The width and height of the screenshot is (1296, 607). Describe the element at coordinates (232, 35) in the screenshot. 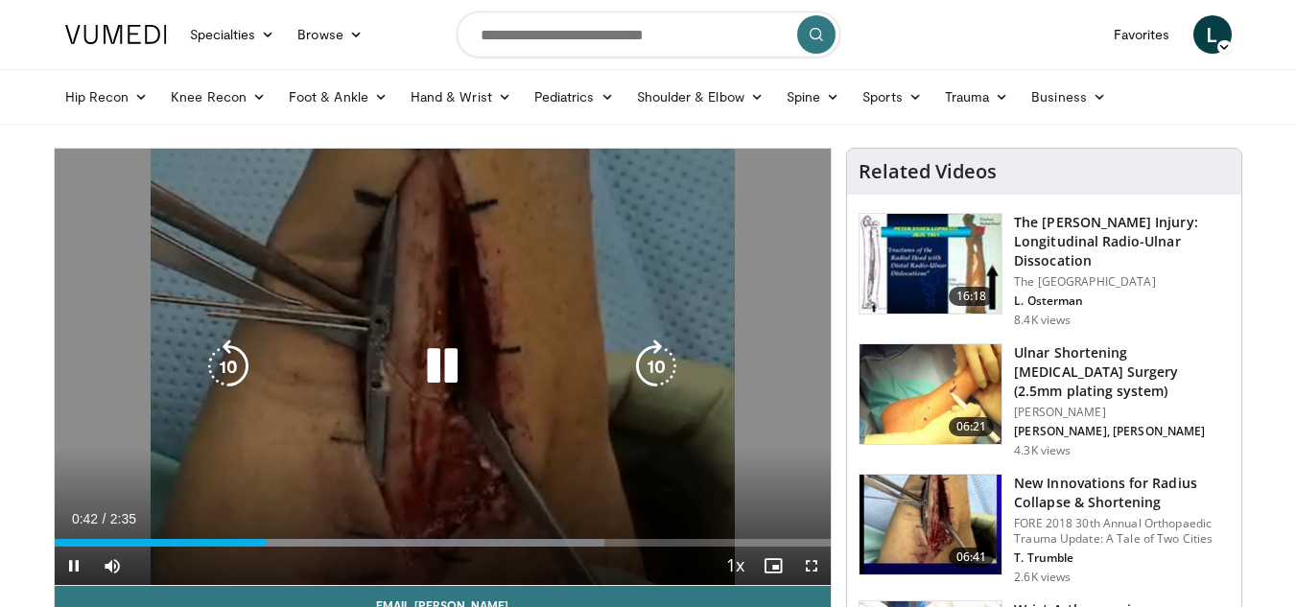

I see `a: Specialties` at that location.